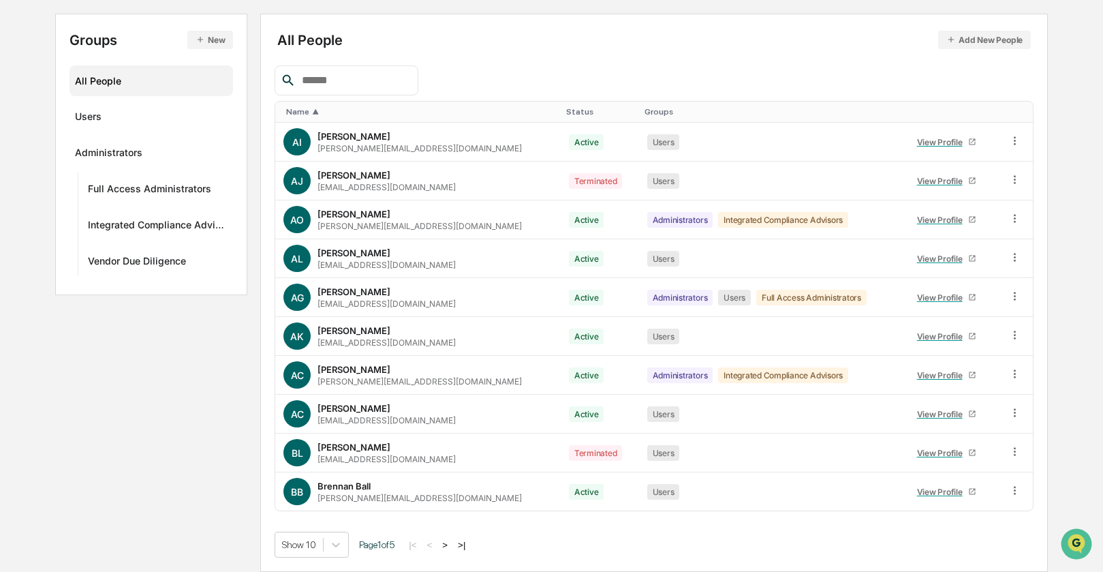 Image resolution: width=1103 pixels, height=572 pixels. What do you see at coordinates (985, 40) in the screenshot?
I see `button: Add New People` at bounding box center [985, 40].